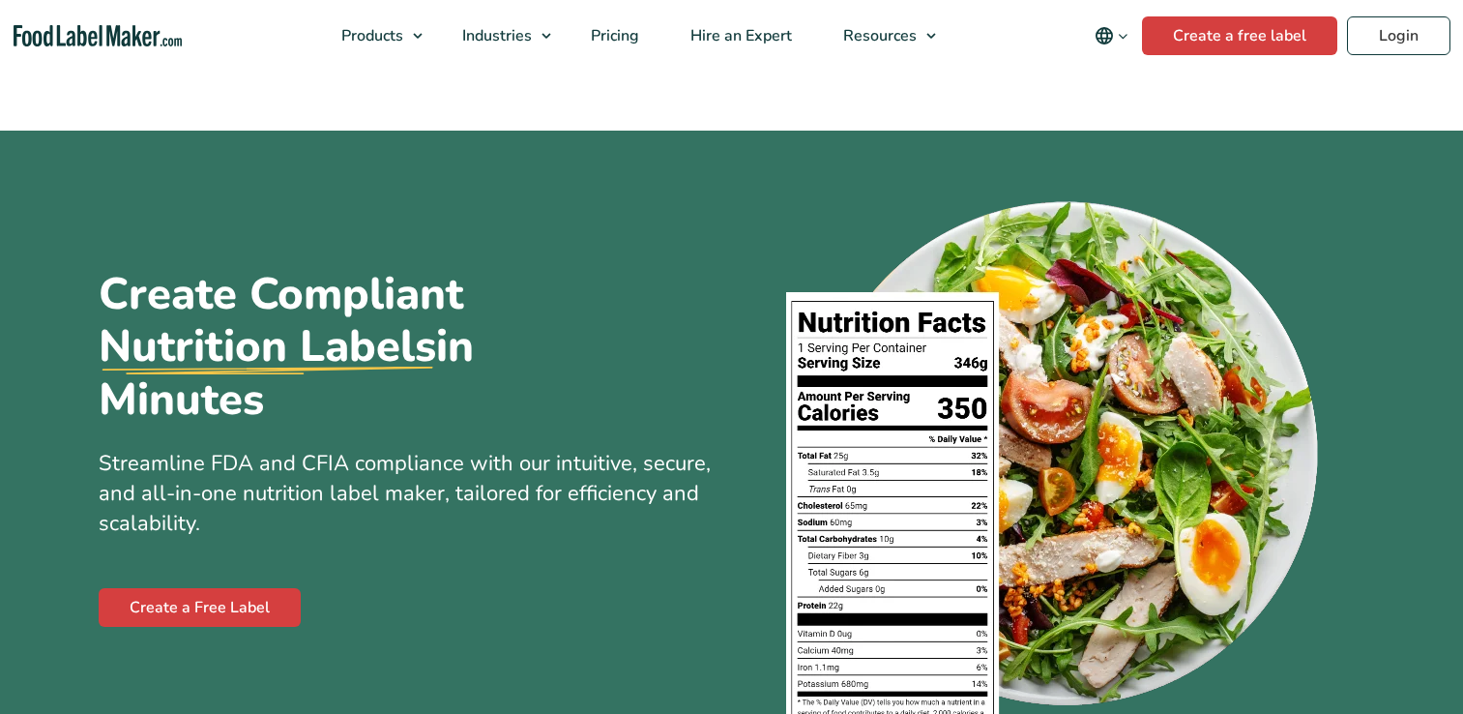  What do you see at coordinates (1240, 36) in the screenshot?
I see `a: Create a free label` at bounding box center [1240, 36].